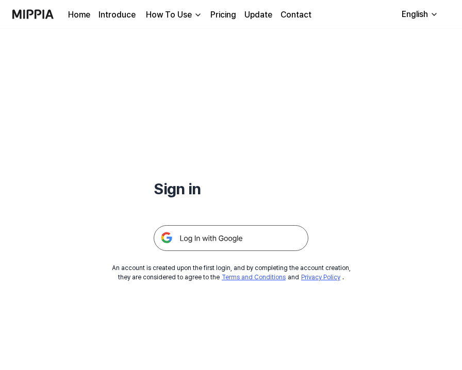 This screenshot has width=462, height=370. I want to click on button: English, so click(419, 14).